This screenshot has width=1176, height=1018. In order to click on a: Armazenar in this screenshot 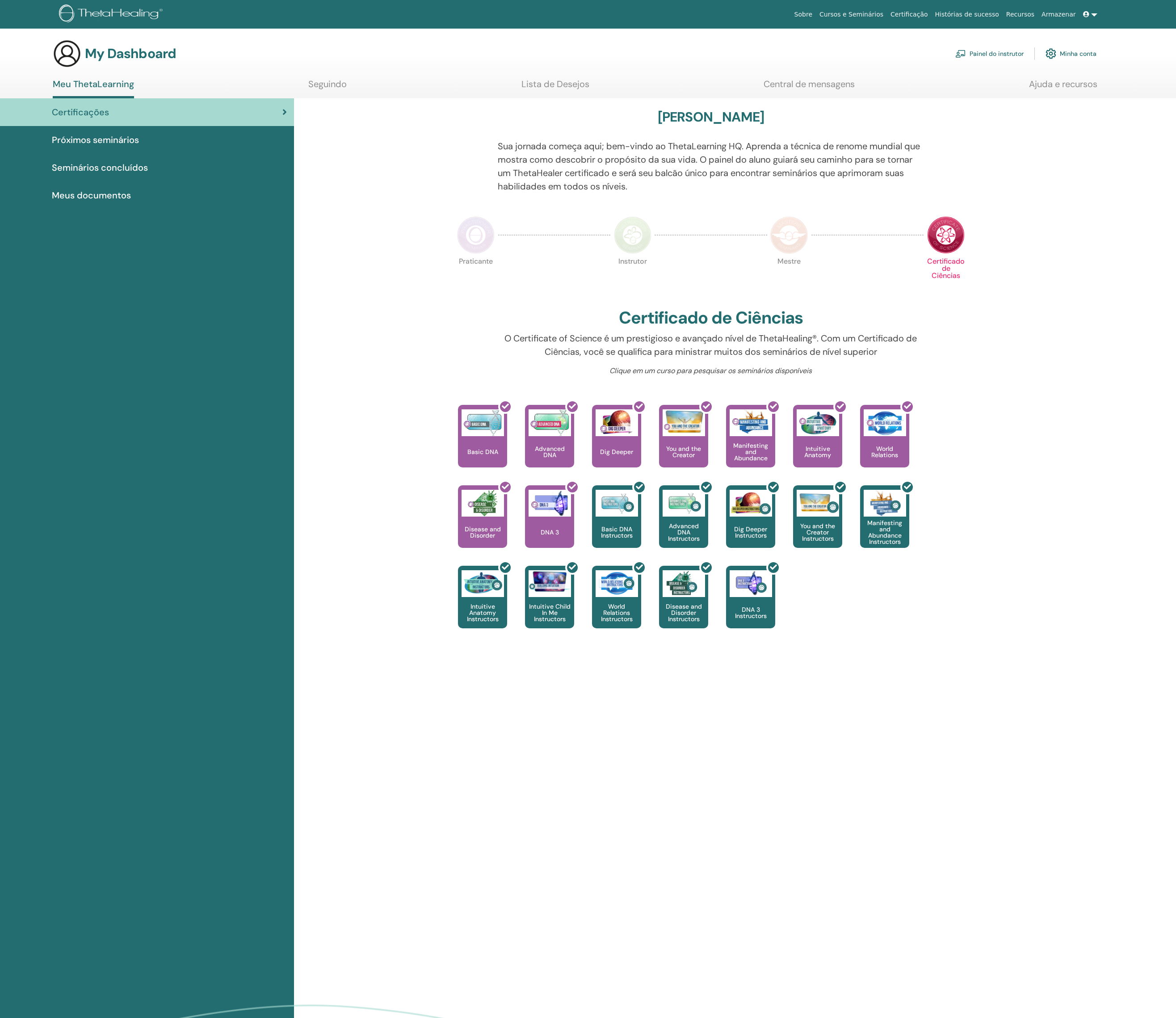, I will do `click(1059, 14)`.